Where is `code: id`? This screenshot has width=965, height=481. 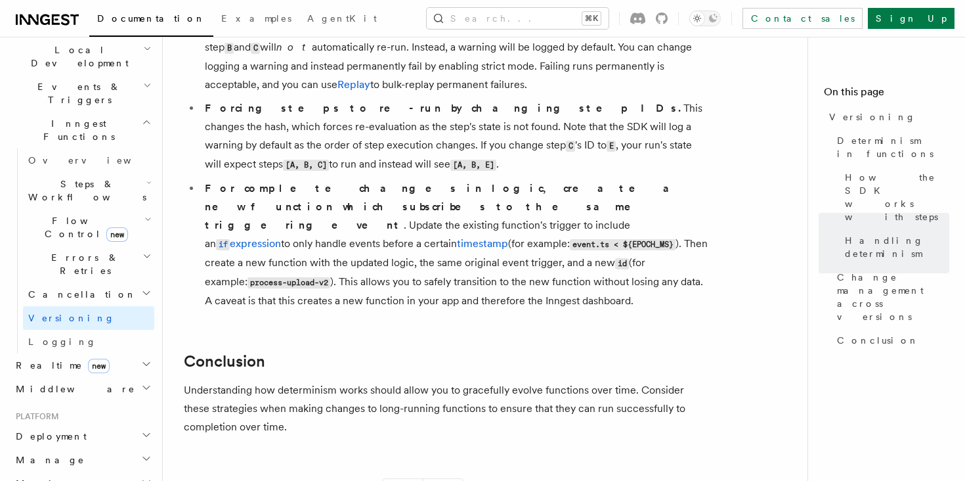
code: id is located at coordinates (622, 263).